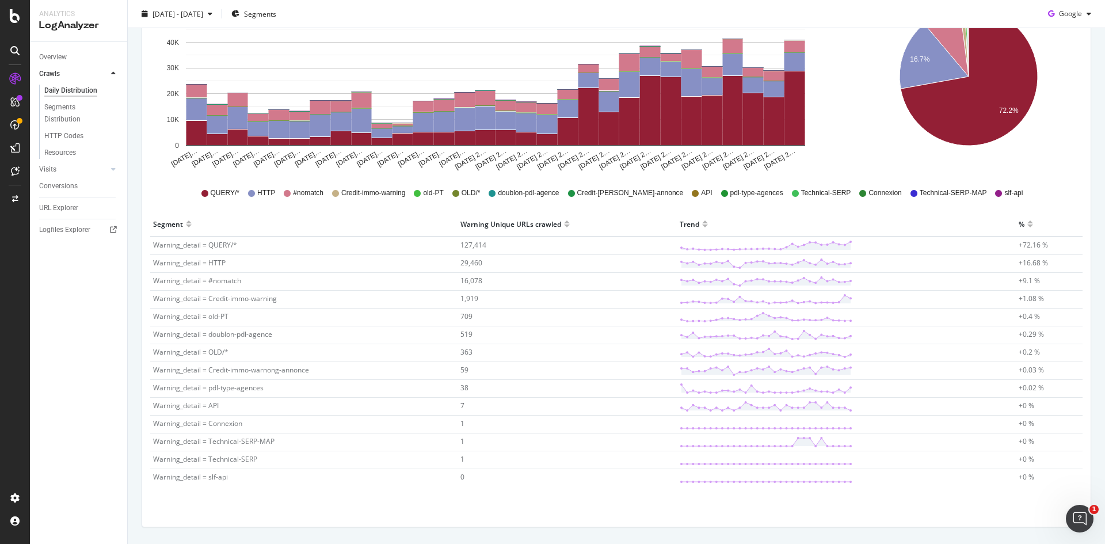  I want to click on a: Daily Distribution, so click(82, 90).